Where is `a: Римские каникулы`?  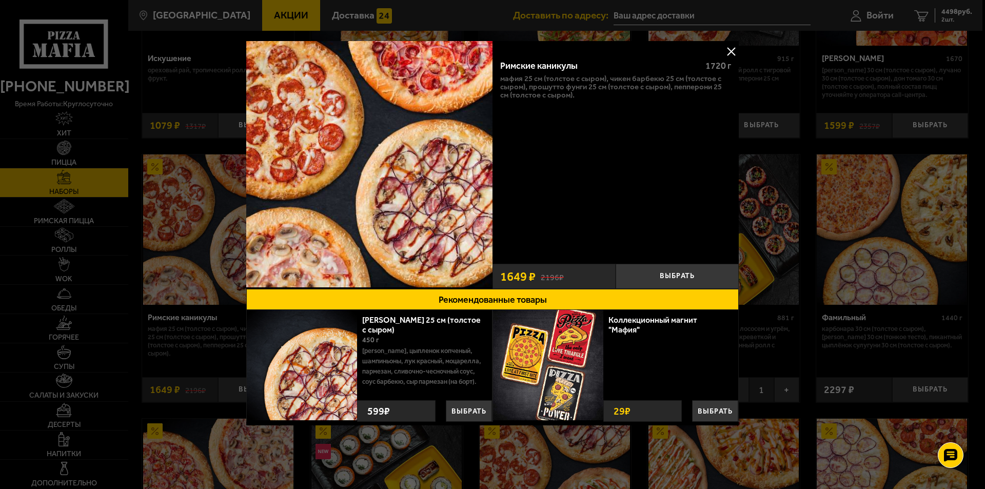
a: Римские каникулы is located at coordinates (369, 165).